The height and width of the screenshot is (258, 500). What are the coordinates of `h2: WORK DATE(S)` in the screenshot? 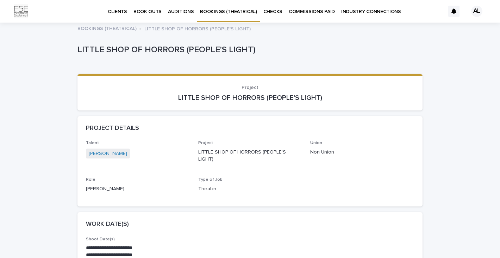 It's located at (107, 224).